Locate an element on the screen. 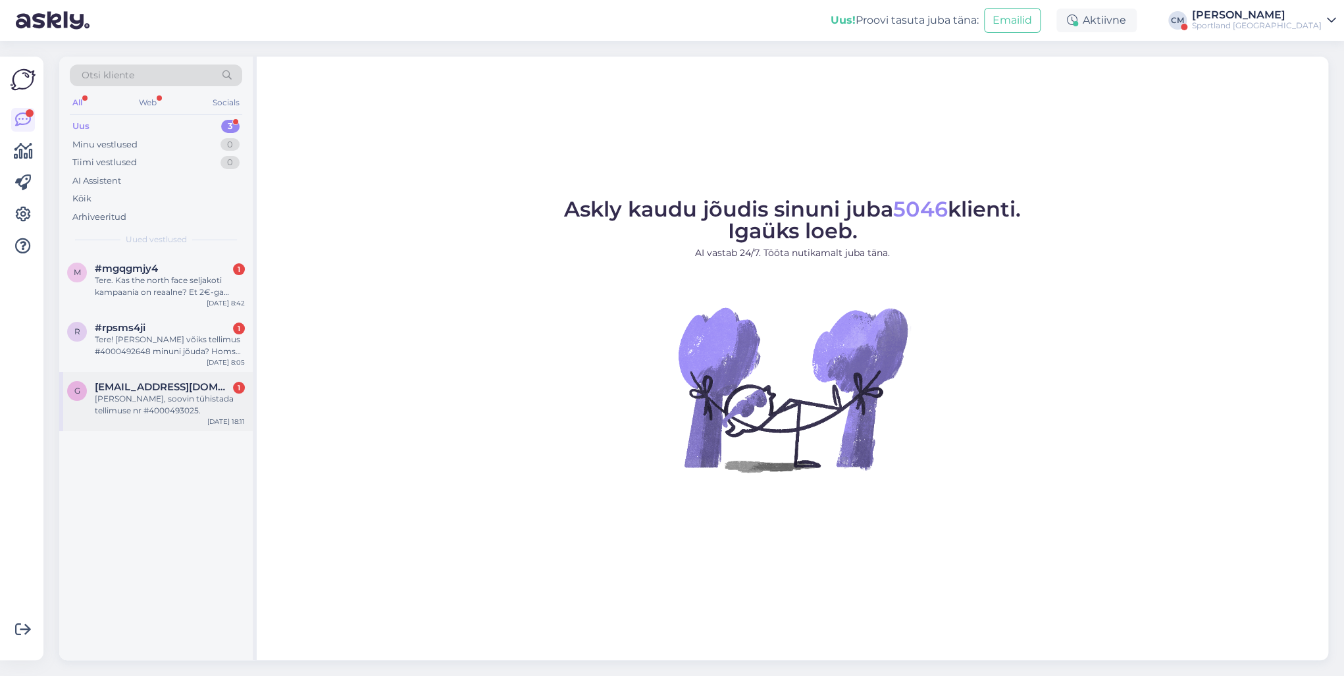  div: Arhiveeritud is located at coordinates (99, 217).